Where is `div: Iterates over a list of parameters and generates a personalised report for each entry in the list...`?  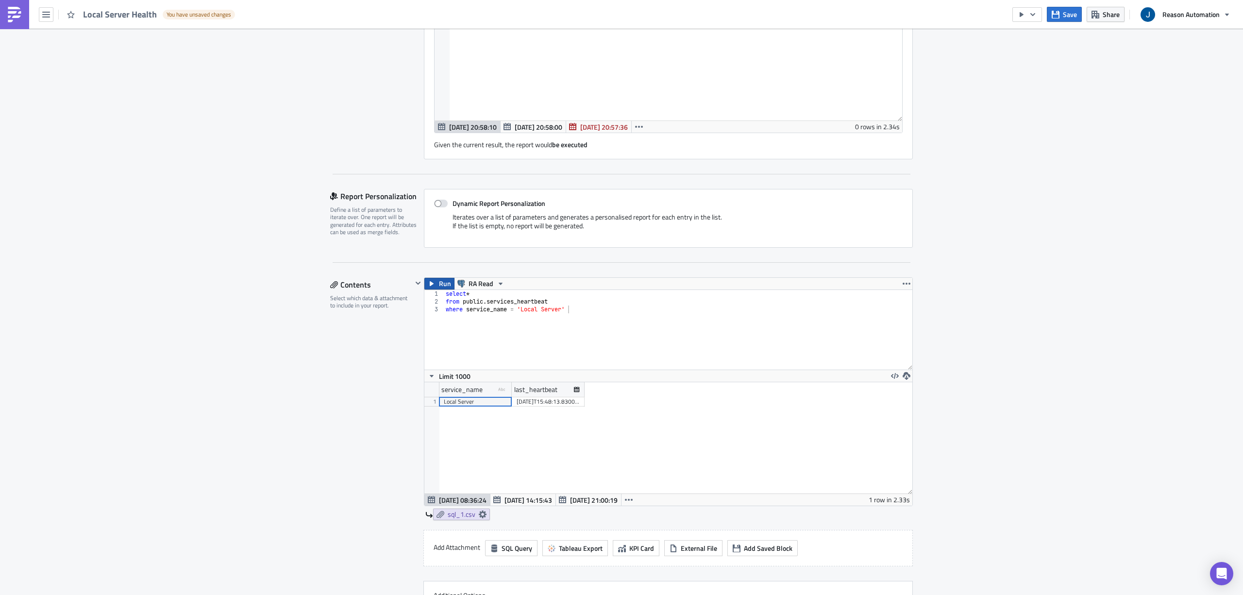 div: Iterates over a list of parameters and generates a personalised report for each entry in the list... is located at coordinates (668, 225).